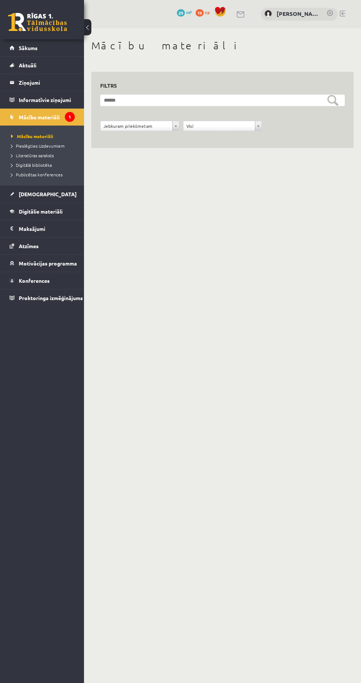  Describe the element at coordinates (42, 48) in the screenshot. I see `a: Sākums` at that location.